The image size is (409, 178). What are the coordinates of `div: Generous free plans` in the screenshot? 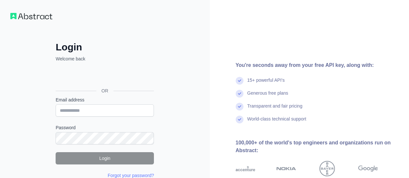 It's located at (268, 96).